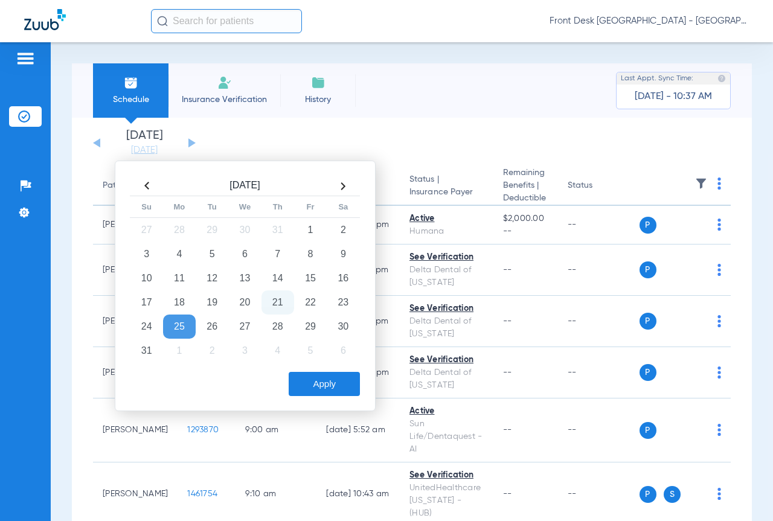  I want to click on td: 9:00 AM, so click(276, 431).